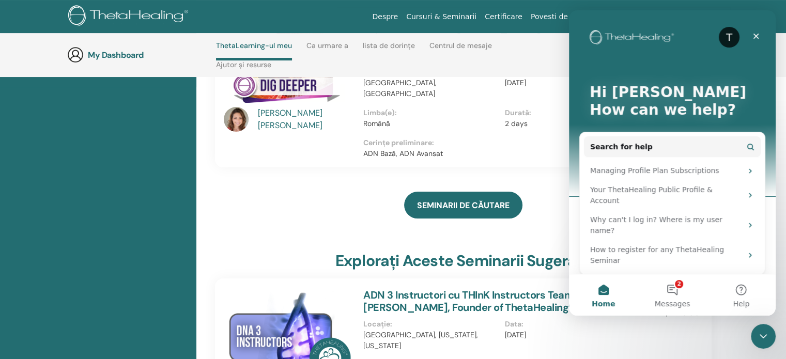 The width and height of the screenshot is (786, 359). I want to click on p: Locație :, so click(431, 324).